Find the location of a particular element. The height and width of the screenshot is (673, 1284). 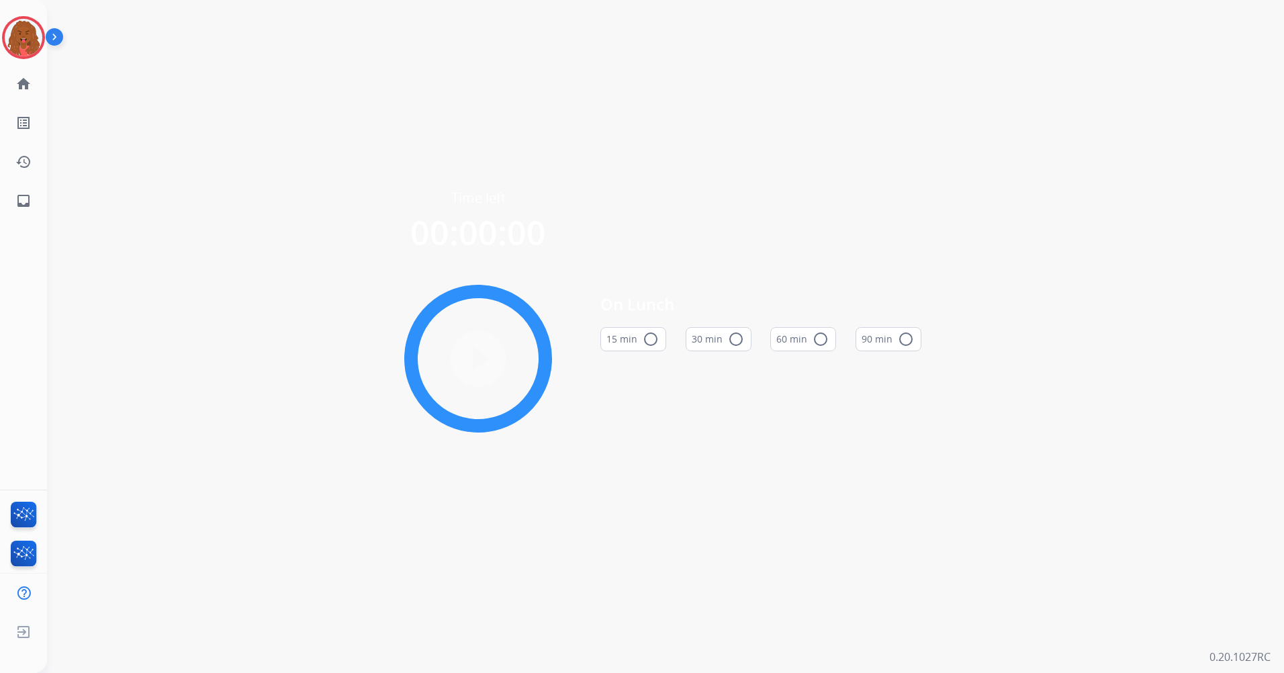

mat-icon: history is located at coordinates (24, 162).